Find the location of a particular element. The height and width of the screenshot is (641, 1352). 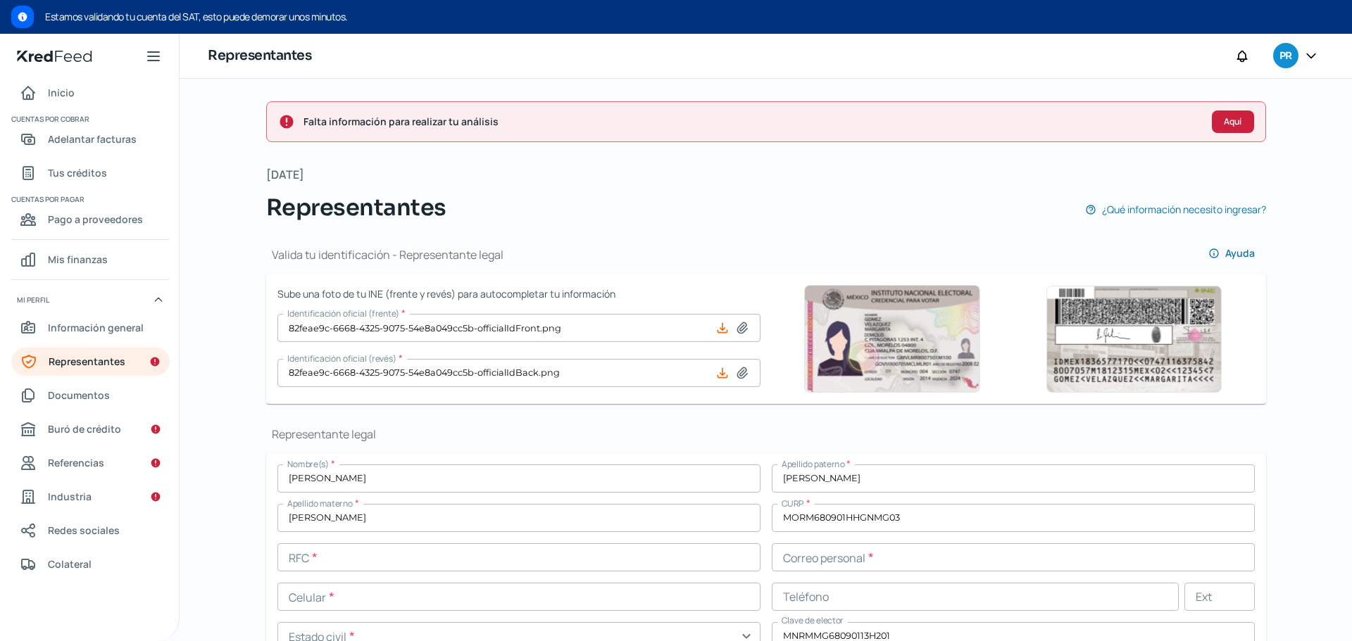

a: Pago a proveedores is located at coordinates (90, 220).